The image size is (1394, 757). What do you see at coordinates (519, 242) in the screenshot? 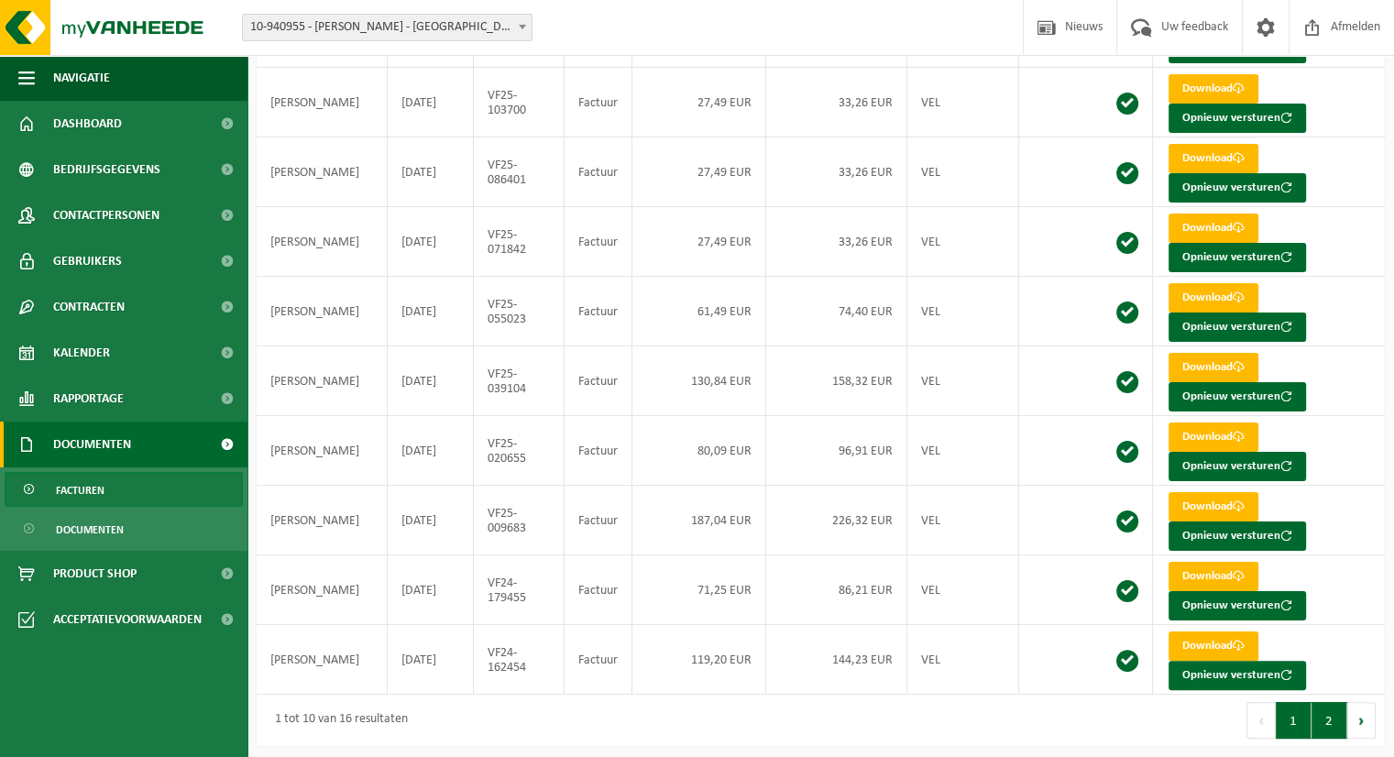
I see `td: VF25-071842` at bounding box center [519, 242].